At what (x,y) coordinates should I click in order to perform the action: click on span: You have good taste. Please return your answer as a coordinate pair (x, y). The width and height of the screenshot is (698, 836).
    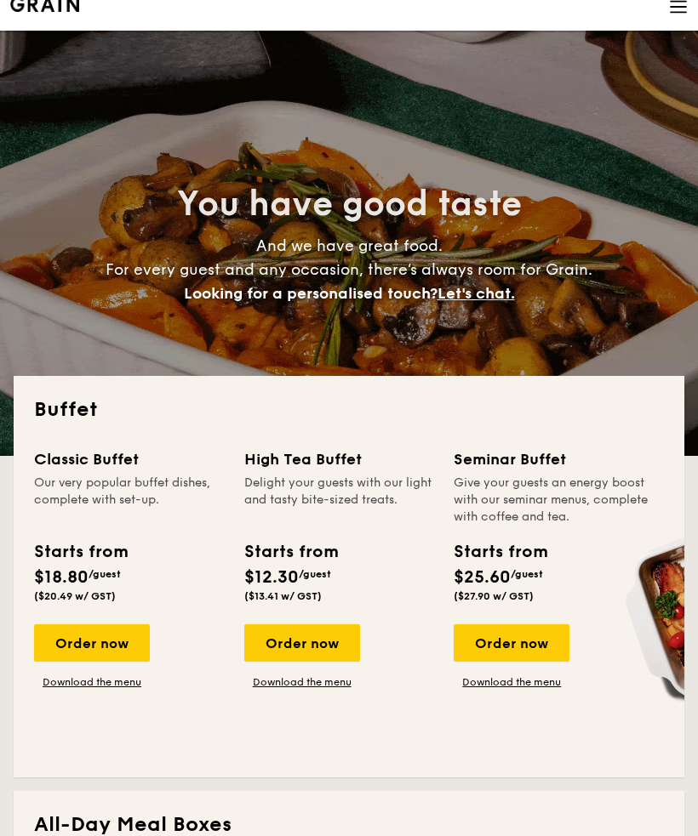
    Looking at the image, I should click on (349, 204).